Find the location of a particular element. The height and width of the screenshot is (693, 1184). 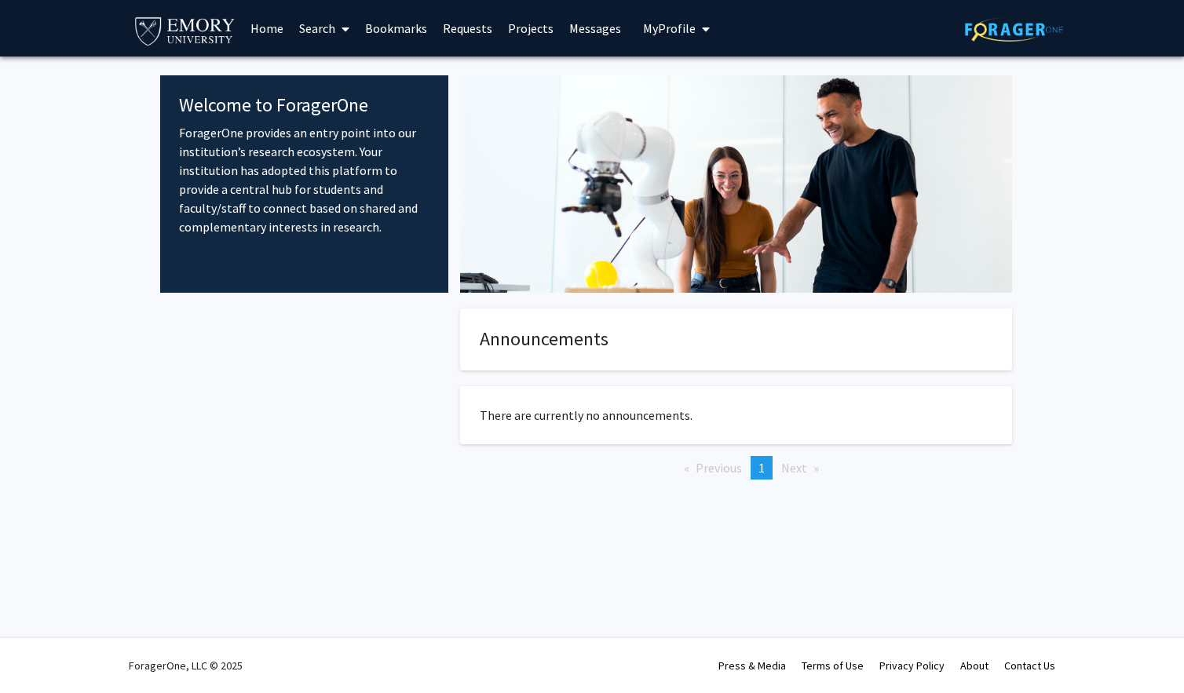

a: Requests is located at coordinates (467, 28).